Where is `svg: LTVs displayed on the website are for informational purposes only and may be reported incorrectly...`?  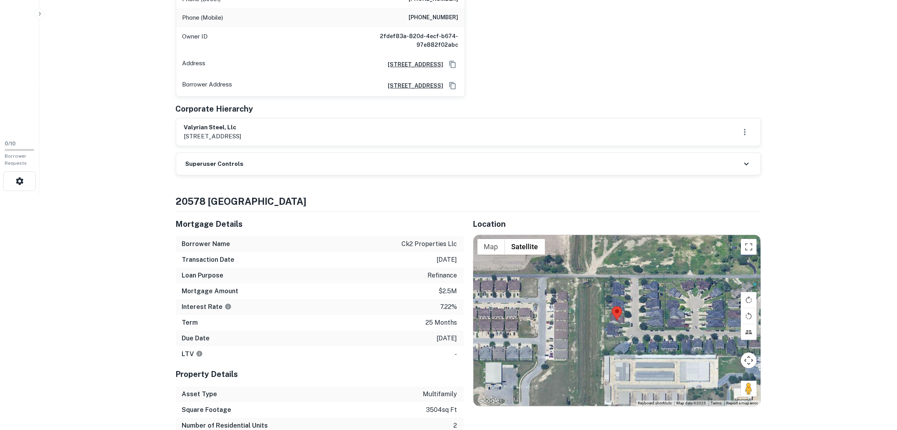
svg: LTVs displayed on the website are for informational purposes only and may be reported incorrectly... is located at coordinates (199, 354).